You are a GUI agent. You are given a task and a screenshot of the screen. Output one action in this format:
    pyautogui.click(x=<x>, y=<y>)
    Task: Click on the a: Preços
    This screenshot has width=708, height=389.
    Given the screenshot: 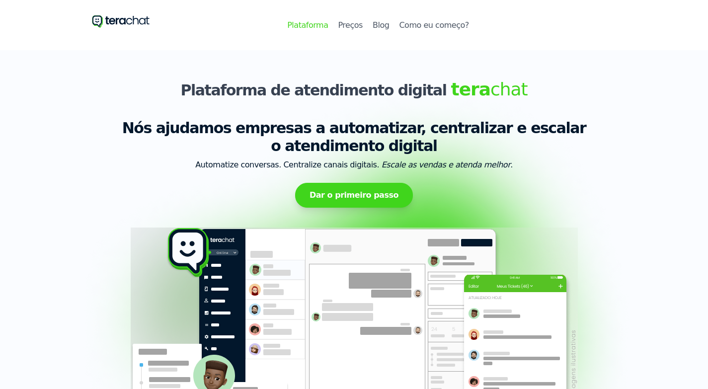 What is the action you would take?
    pyautogui.click(x=350, y=25)
    